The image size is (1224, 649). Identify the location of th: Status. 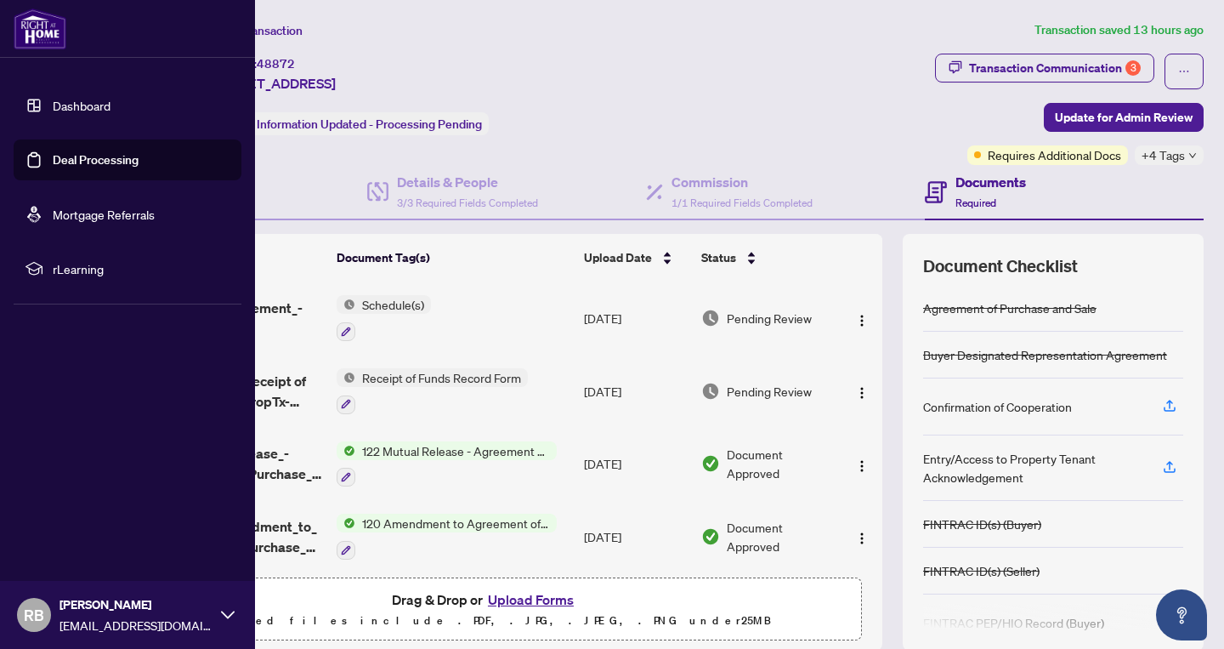
(768, 258).